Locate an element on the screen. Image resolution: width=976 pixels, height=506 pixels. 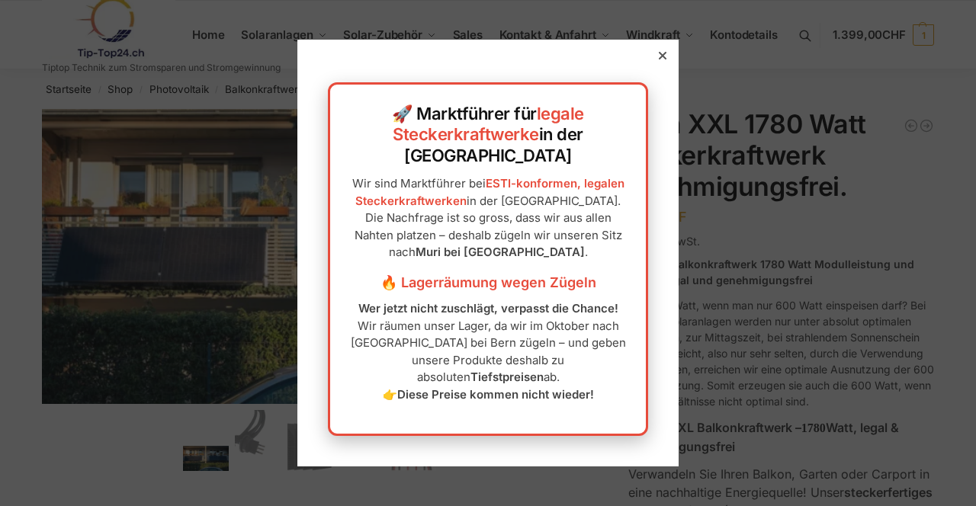
strong: Diese Preise kommen nicht wieder! is located at coordinates (496, 394).